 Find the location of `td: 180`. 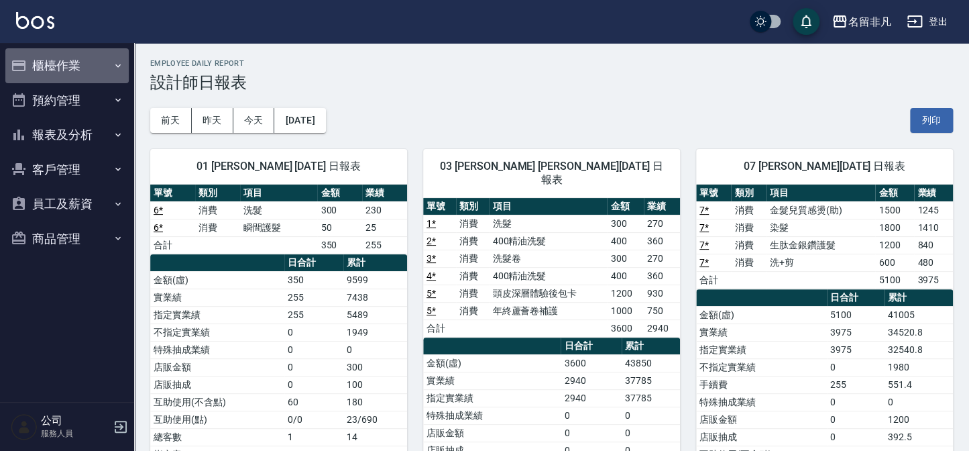

td: 180 is located at coordinates (375, 402).